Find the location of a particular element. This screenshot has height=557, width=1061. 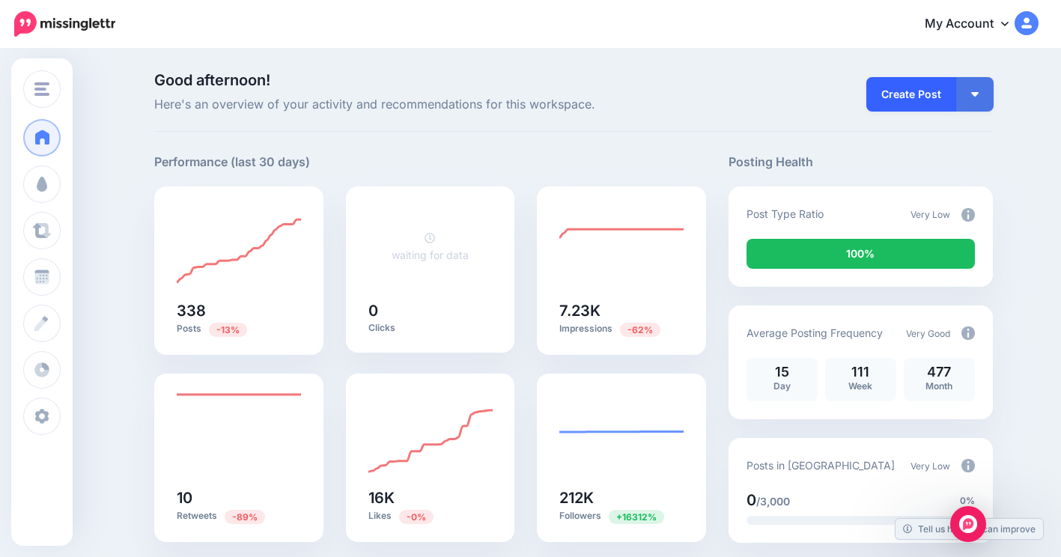

h5: Posting Health is located at coordinates (861, 162).